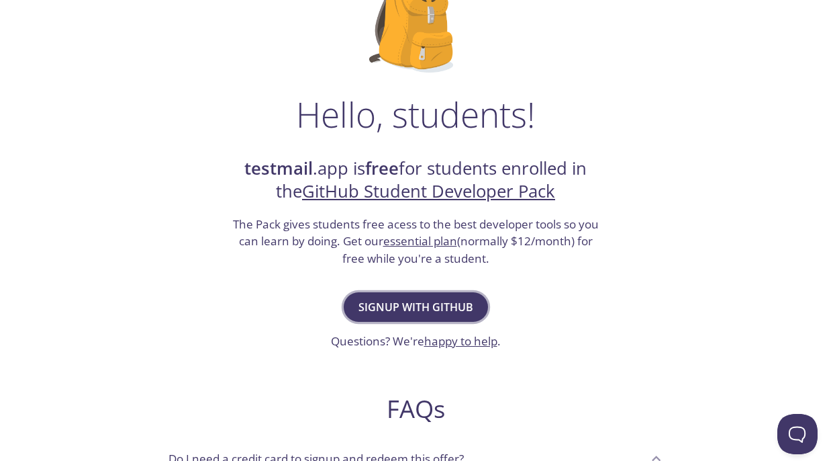  What do you see at coordinates (416, 408) in the screenshot?
I see `h2: FAQs` at bounding box center [416, 408].